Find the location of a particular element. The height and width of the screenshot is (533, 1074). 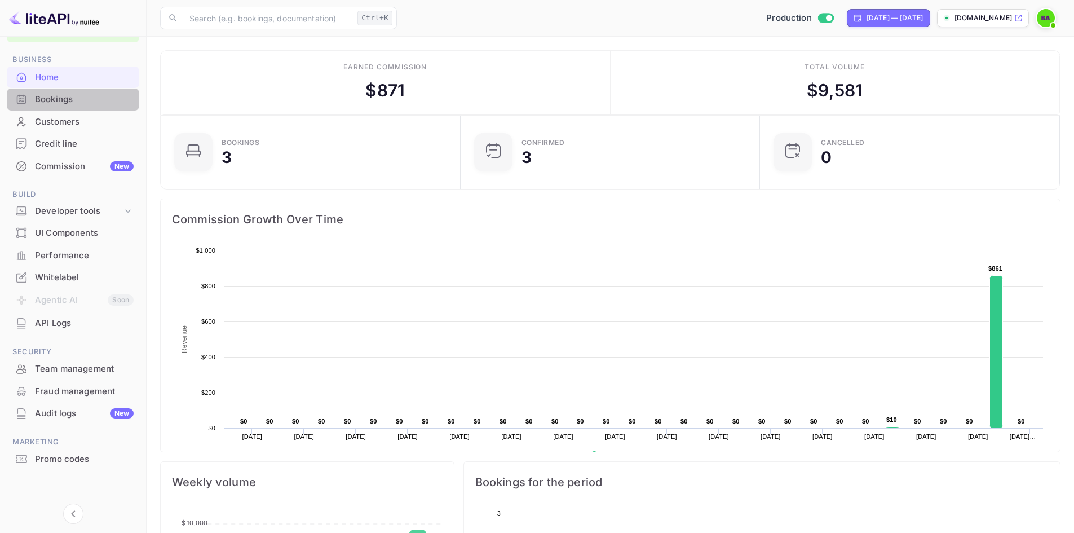

span: Weekly volume is located at coordinates (307, 482).